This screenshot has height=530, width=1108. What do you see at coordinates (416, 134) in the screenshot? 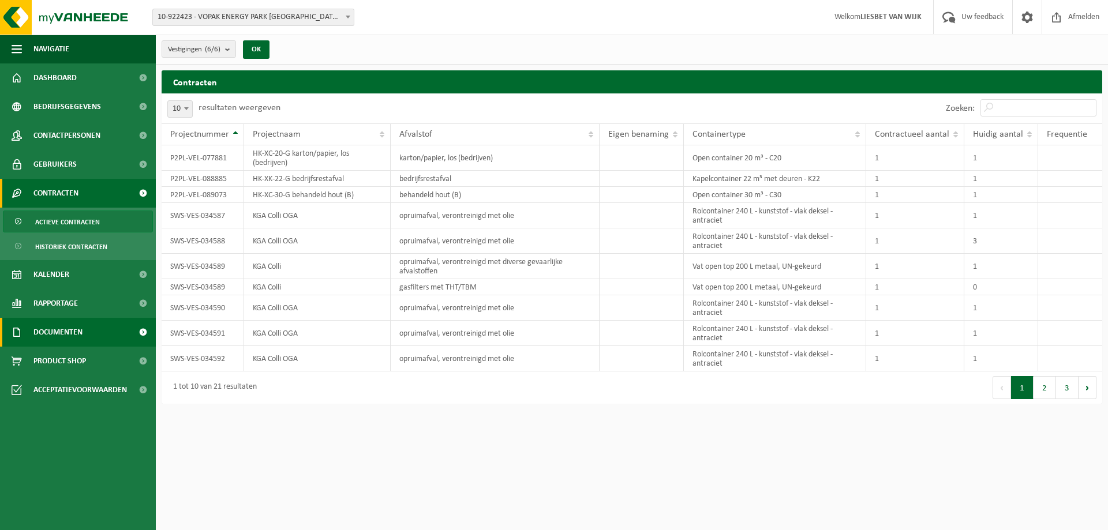
I see `span: Afvalstof` at bounding box center [416, 134].